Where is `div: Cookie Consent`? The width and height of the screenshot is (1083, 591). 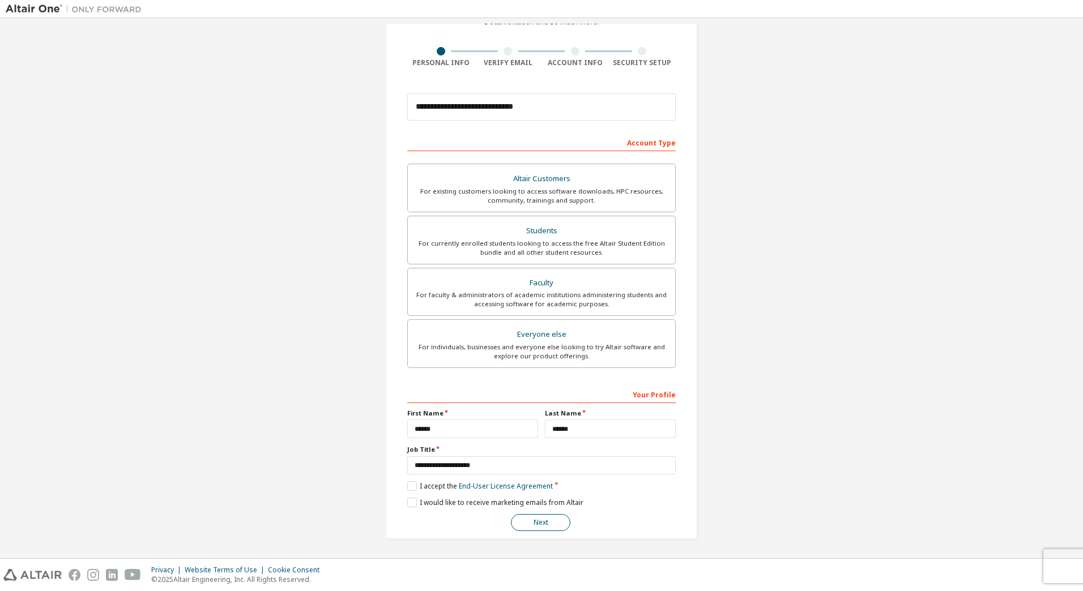
div: Cookie Consent is located at coordinates (297, 570).